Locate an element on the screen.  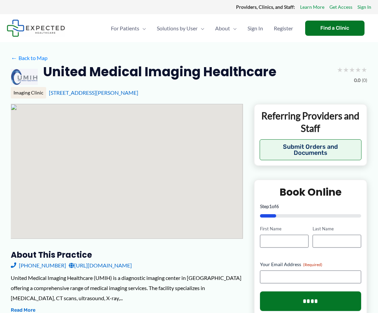
span: (0) is located at coordinates (364, 80).